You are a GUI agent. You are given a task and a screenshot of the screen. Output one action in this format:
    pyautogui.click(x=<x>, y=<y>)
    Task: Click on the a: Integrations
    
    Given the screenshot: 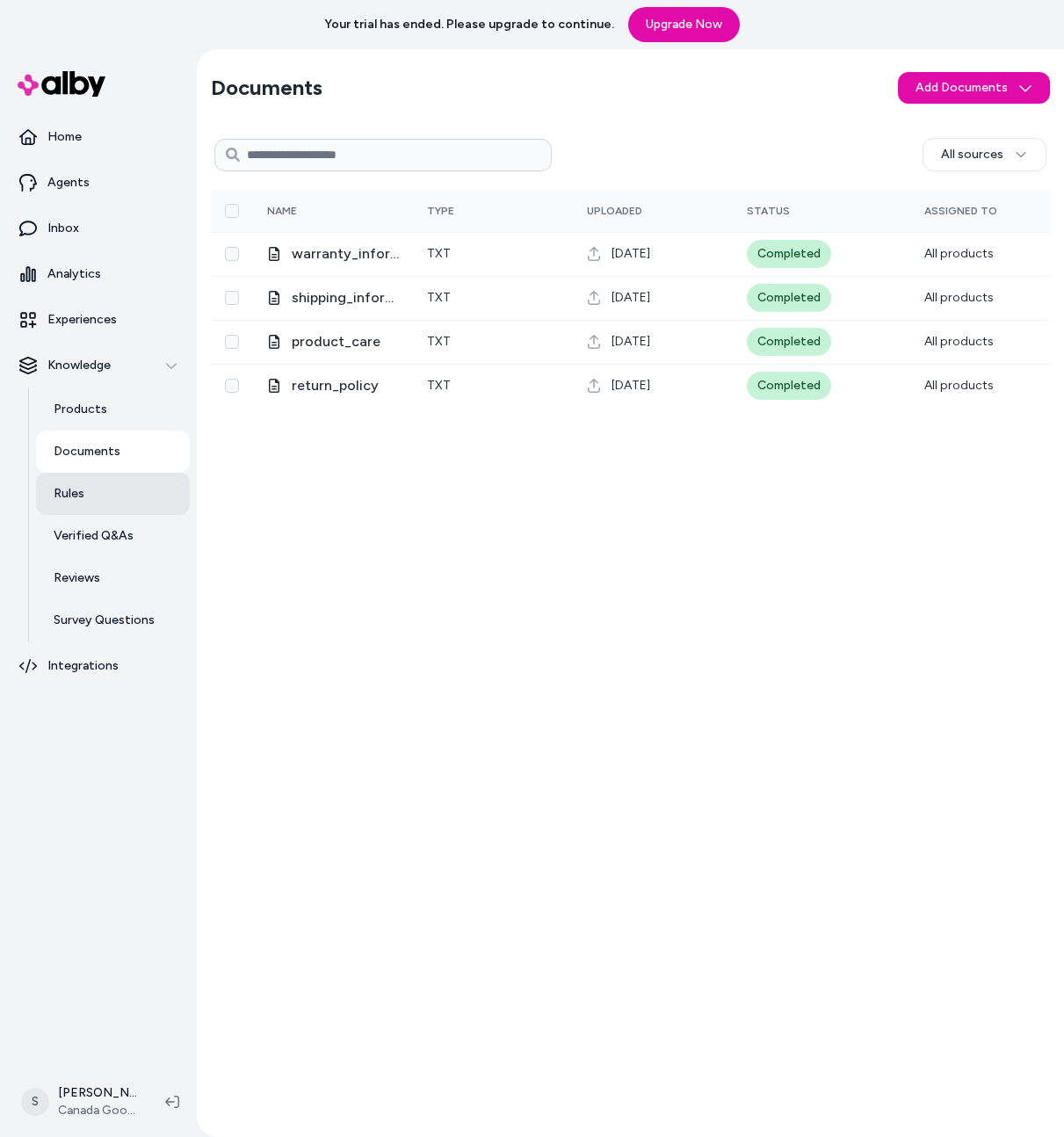 What is the action you would take?
    pyautogui.click(x=99, y=666)
    